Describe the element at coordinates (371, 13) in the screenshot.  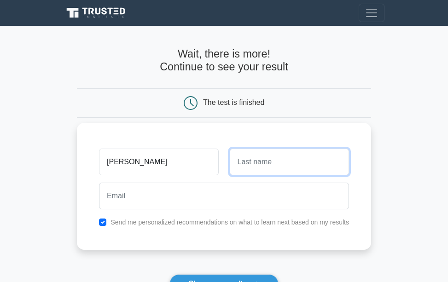
I see `button: Toggle navigation` at that location.